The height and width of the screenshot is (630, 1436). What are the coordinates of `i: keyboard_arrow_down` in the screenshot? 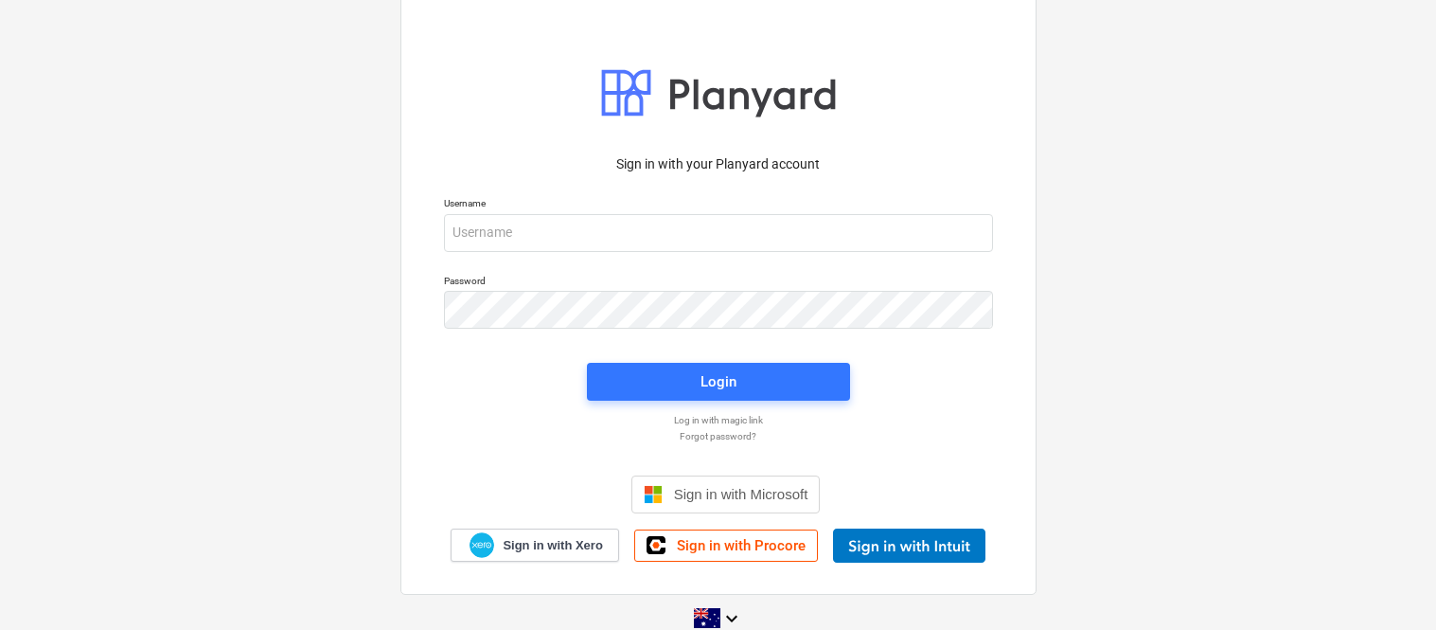 It's located at (732, 618).